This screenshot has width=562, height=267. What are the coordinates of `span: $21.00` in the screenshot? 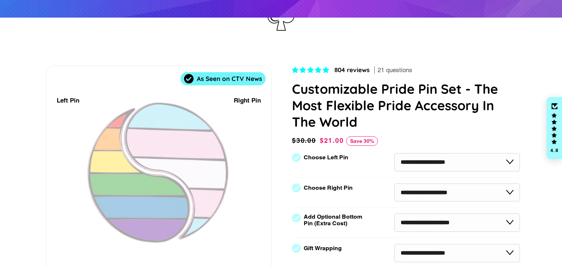 It's located at (332, 140).